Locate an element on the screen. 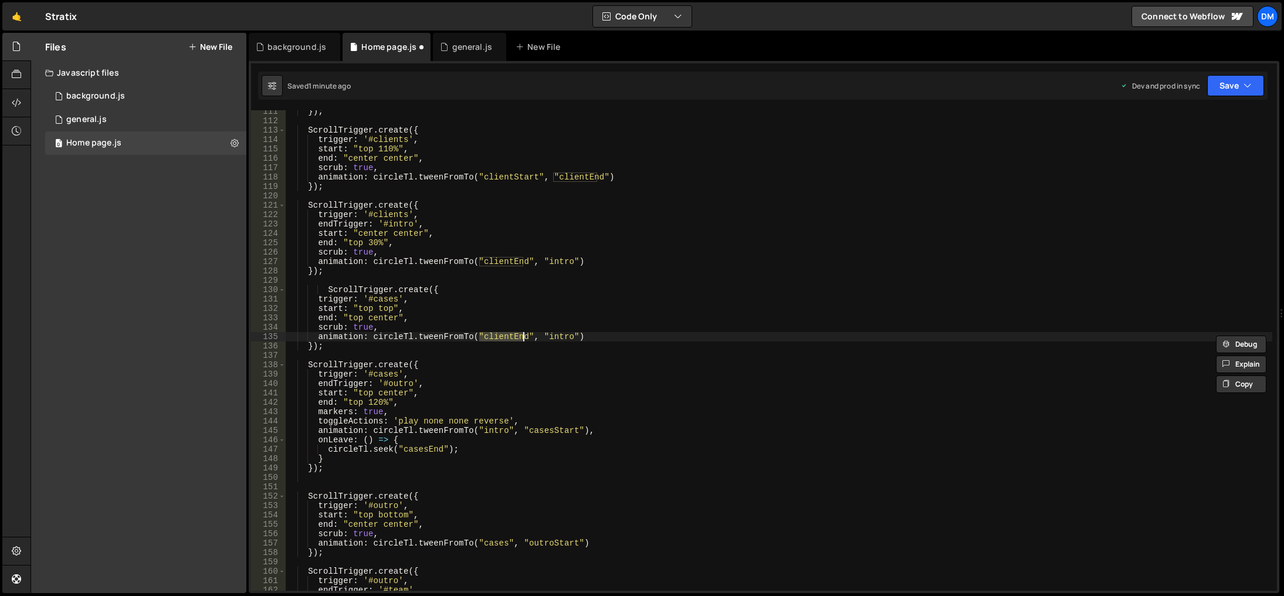 Image resolution: width=1284 pixels, height=596 pixels. button: Save is located at coordinates (1236, 86).